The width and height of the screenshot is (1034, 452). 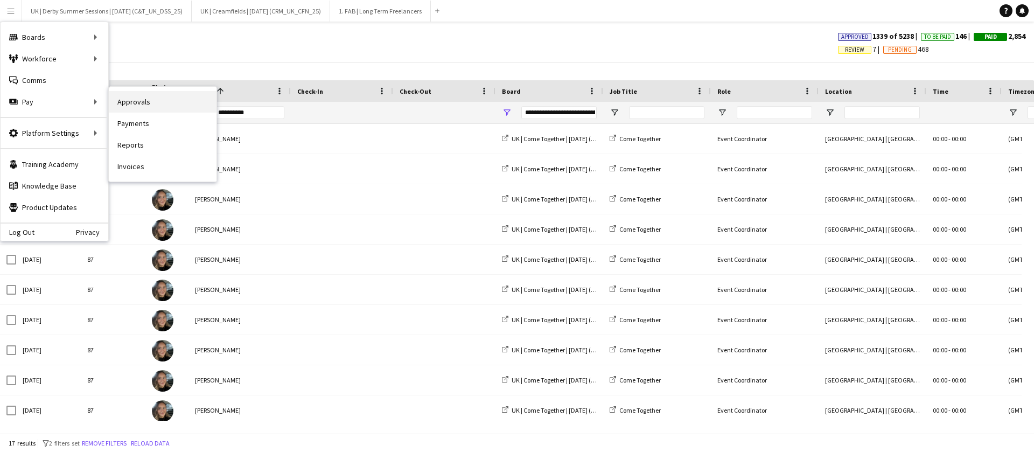 What do you see at coordinates (724, 91) in the screenshot?
I see `span: Role` at bounding box center [724, 91].